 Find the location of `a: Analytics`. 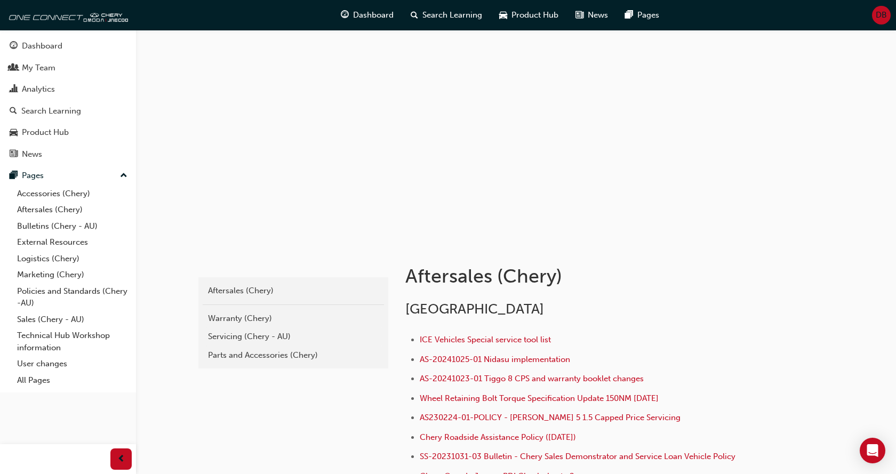

a: Analytics is located at coordinates (68, 89).